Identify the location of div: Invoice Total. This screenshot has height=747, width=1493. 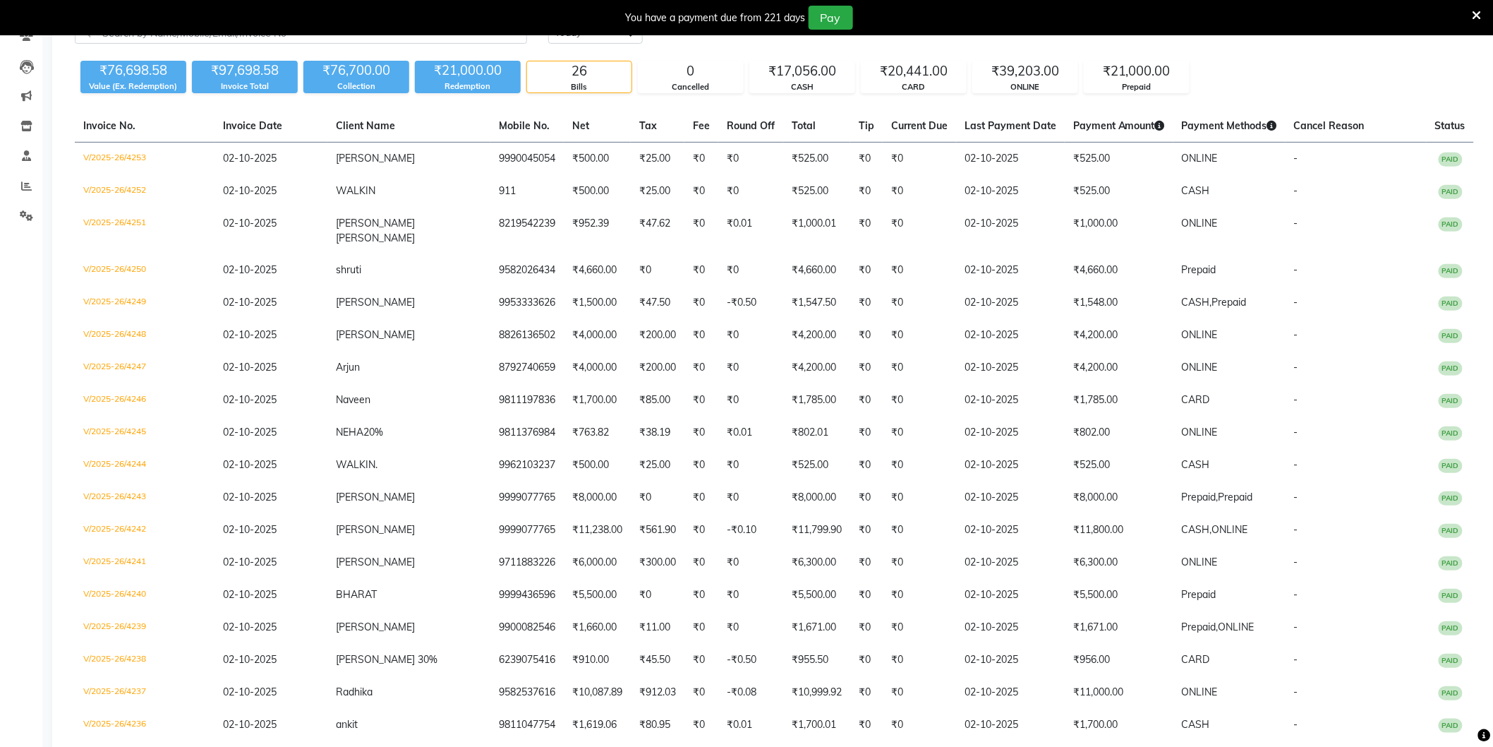
(245, 86).